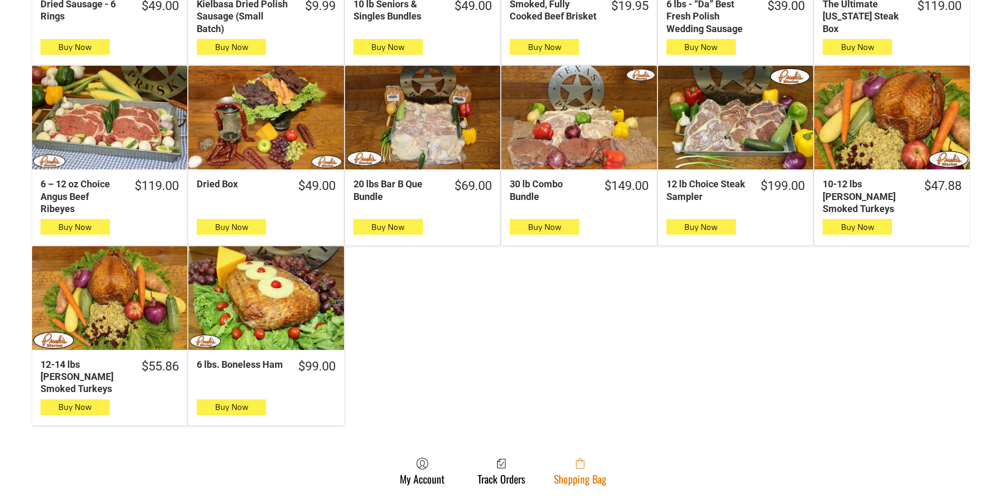  I want to click on a: 6 lbs. Boneless Ham, so click(266, 298).